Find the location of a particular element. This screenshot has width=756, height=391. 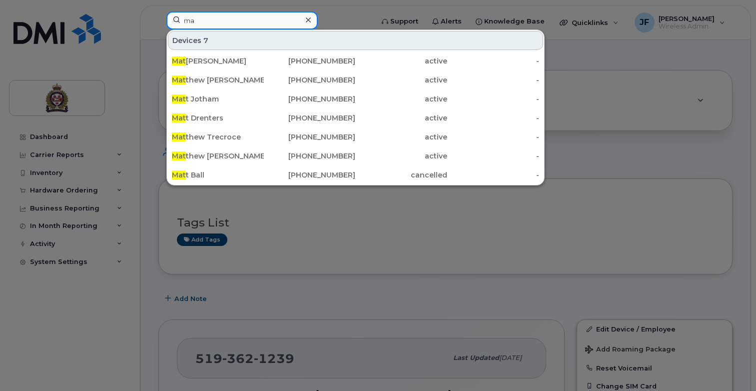

div: Devices is located at coordinates (355, 40).